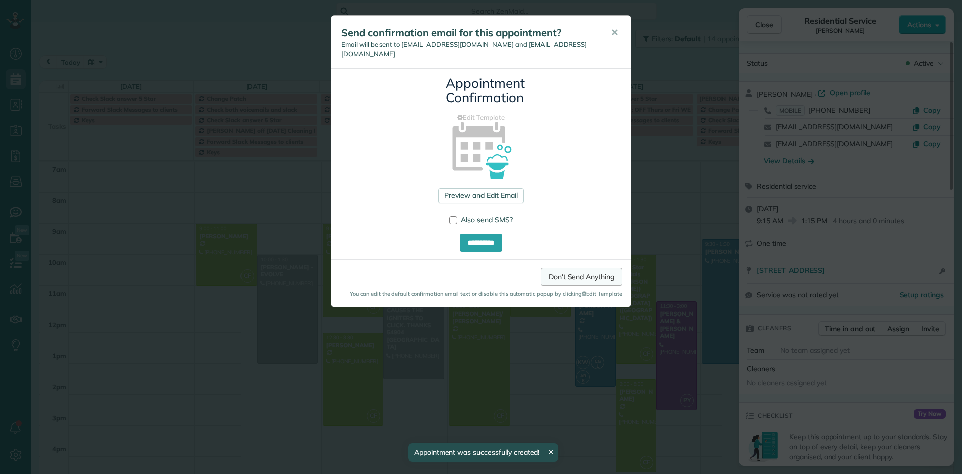 Image resolution: width=962 pixels, height=474 pixels. What do you see at coordinates (484, 452) in the screenshot?
I see `div: Appointment was successfully created!` at bounding box center [484, 452].